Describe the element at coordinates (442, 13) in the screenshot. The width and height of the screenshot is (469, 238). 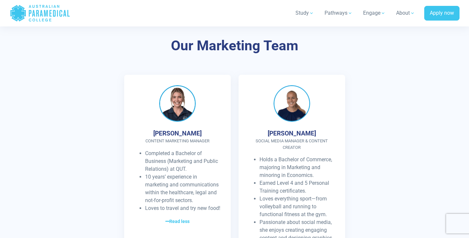
I see `a: Apply now` at that location.